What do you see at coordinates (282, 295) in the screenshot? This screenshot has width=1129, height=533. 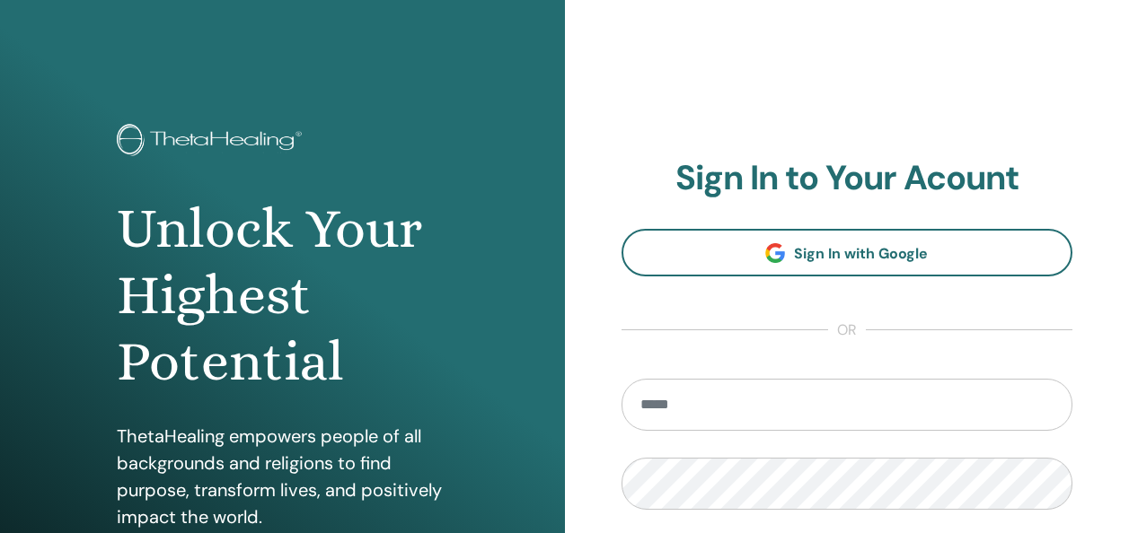 I see `h1: Unlock Your Highest Potential` at bounding box center [282, 295].